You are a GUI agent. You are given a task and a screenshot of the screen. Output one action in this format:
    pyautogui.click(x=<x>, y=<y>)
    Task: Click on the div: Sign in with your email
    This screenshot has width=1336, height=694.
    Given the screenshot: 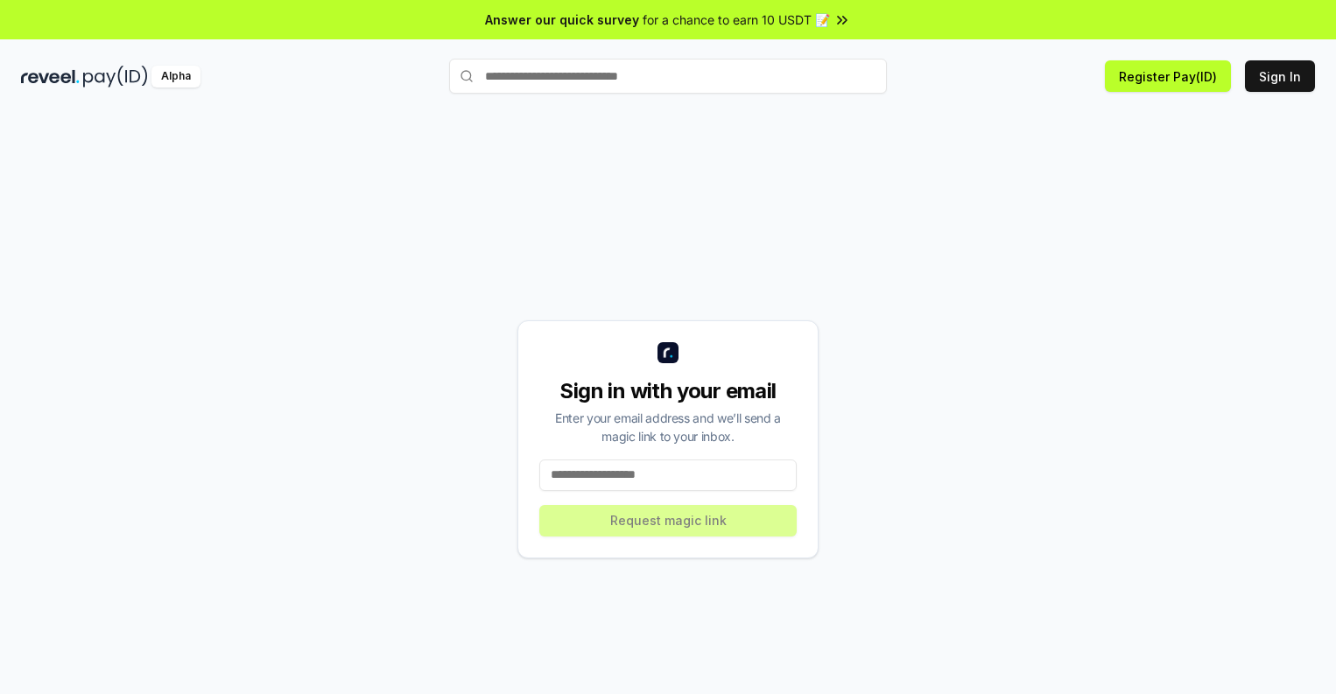 What is the action you would take?
    pyautogui.click(x=668, y=391)
    